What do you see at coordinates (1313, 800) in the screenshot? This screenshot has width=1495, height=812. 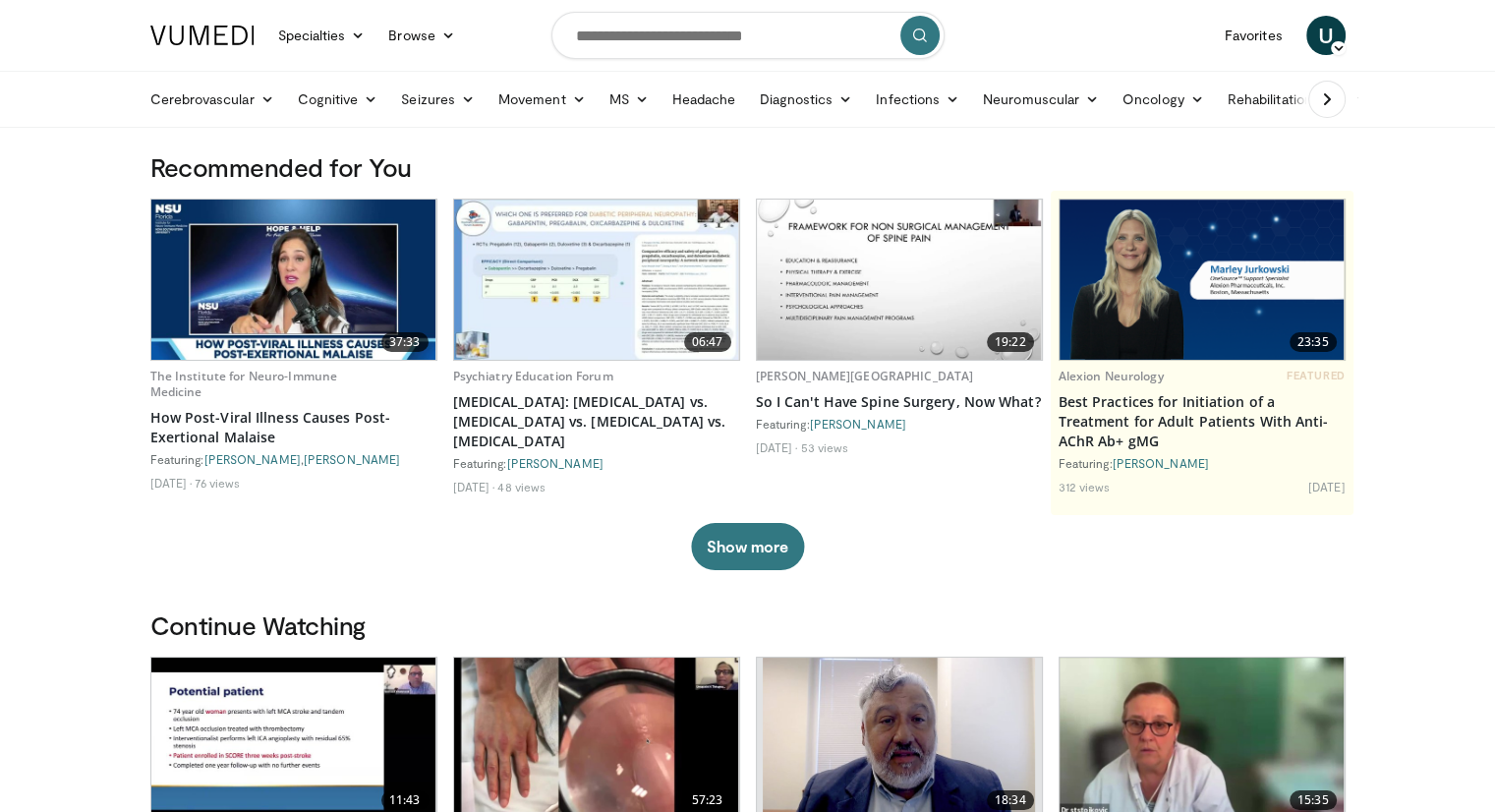 I see `span: 15:35` at bounding box center [1313, 800].